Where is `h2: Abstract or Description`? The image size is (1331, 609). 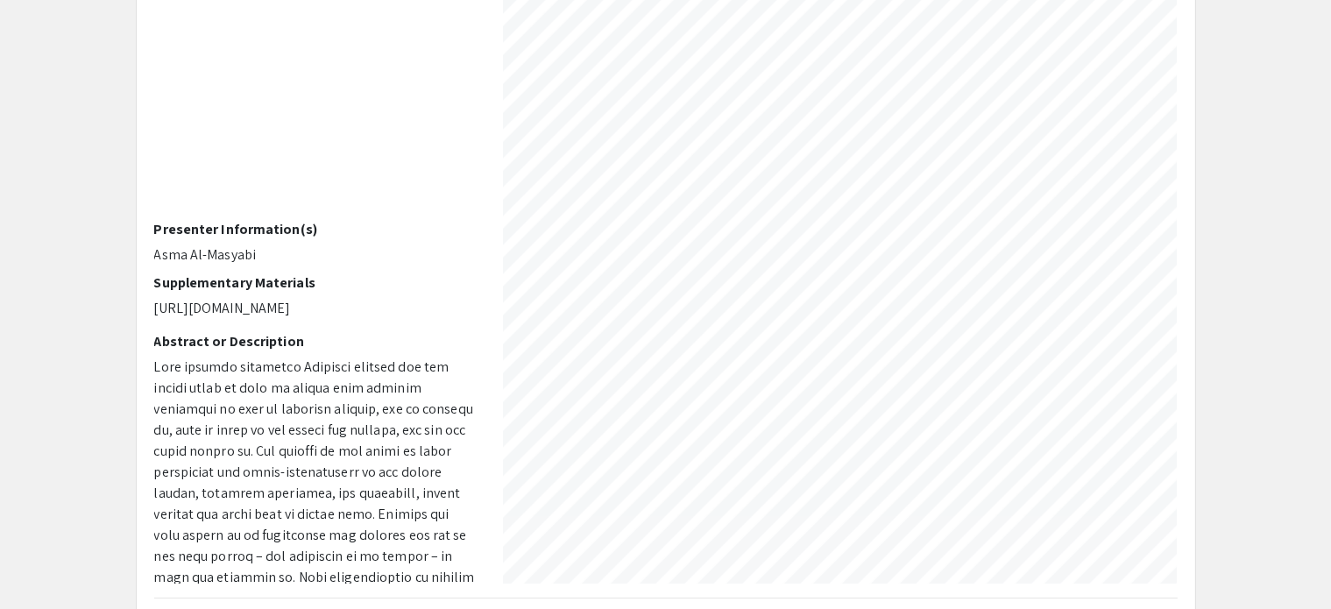
h2: Abstract or Description is located at coordinates (315, 341).